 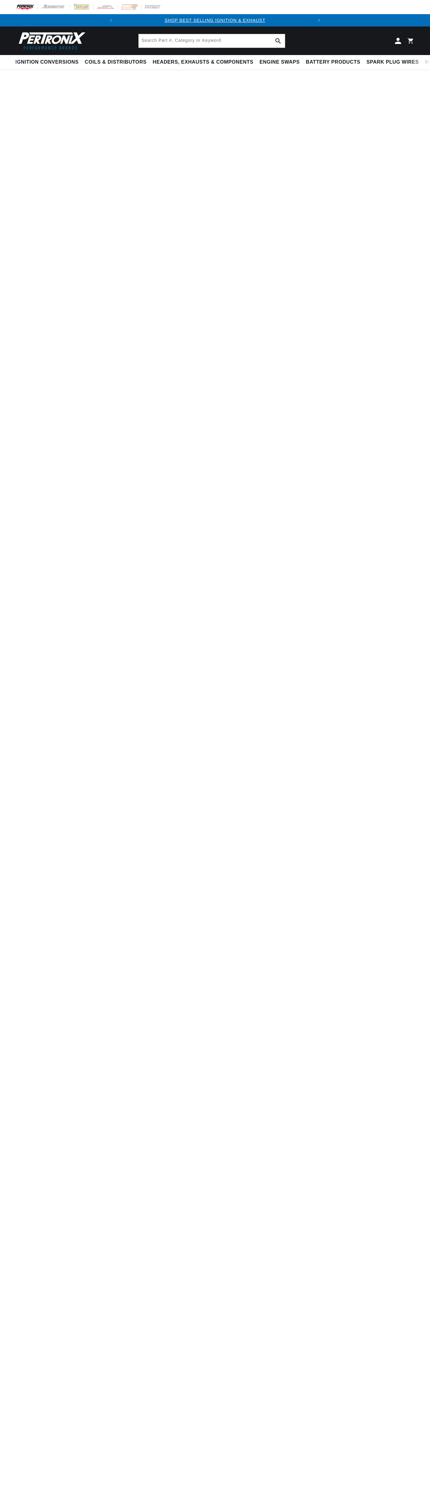 What do you see at coordinates (215, 20) in the screenshot?
I see `a: SHOP BEST SELLING IGNITION & EXHAUST` at bounding box center [215, 20].